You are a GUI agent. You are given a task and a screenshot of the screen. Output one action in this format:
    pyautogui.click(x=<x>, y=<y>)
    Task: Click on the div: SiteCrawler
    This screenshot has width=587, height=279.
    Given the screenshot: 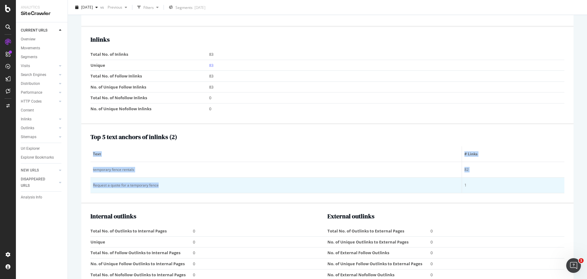 What is the action you would take?
    pyautogui.click(x=42, y=13)
    